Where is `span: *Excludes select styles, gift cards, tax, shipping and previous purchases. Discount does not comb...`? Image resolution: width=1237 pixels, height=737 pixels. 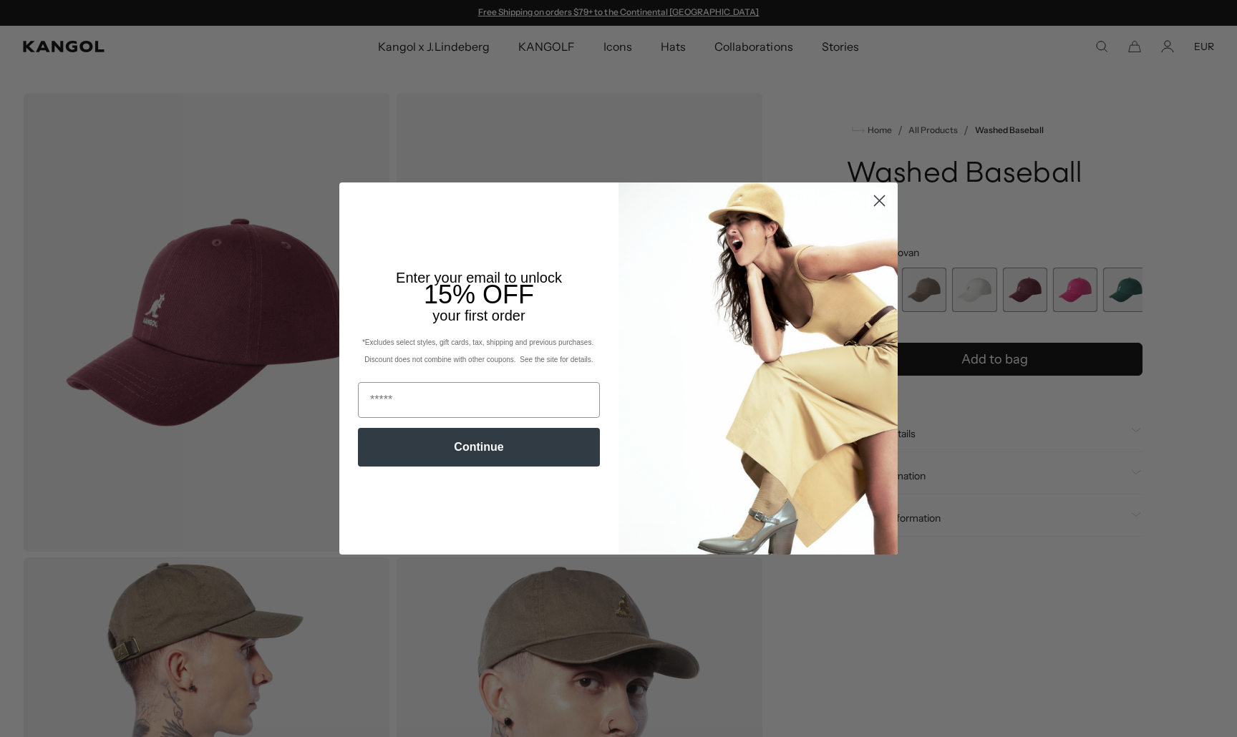 span: *Excludes select styles, gift cards, tax, shipping and previous purchases. Discount does not comb... is located at coordinates (479, 351).